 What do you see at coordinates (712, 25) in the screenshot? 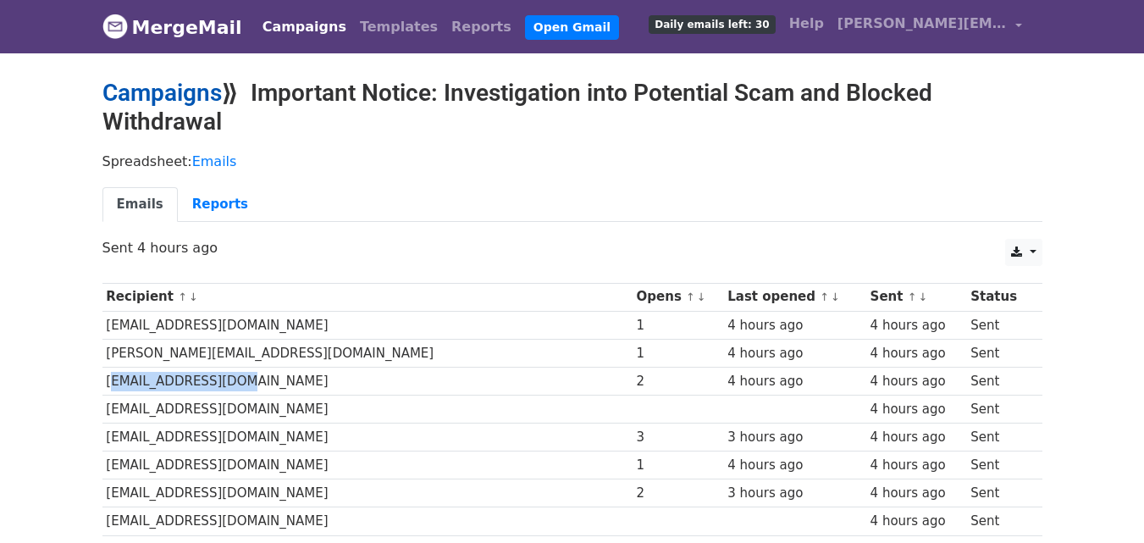
I see `span: Daily emails left: 30` at bounding box center [712, 25].